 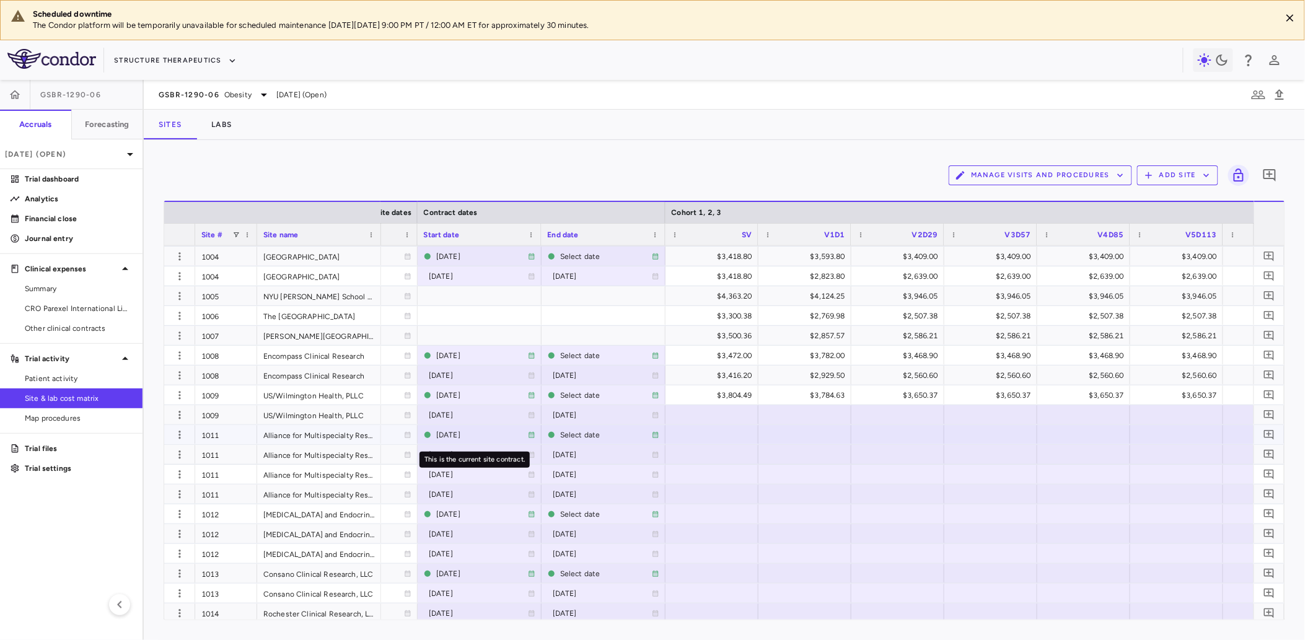 What do you see at coordinates (79, 219) in the screenshot?
I see `p: Financial close` at bounding box center [79, 219].